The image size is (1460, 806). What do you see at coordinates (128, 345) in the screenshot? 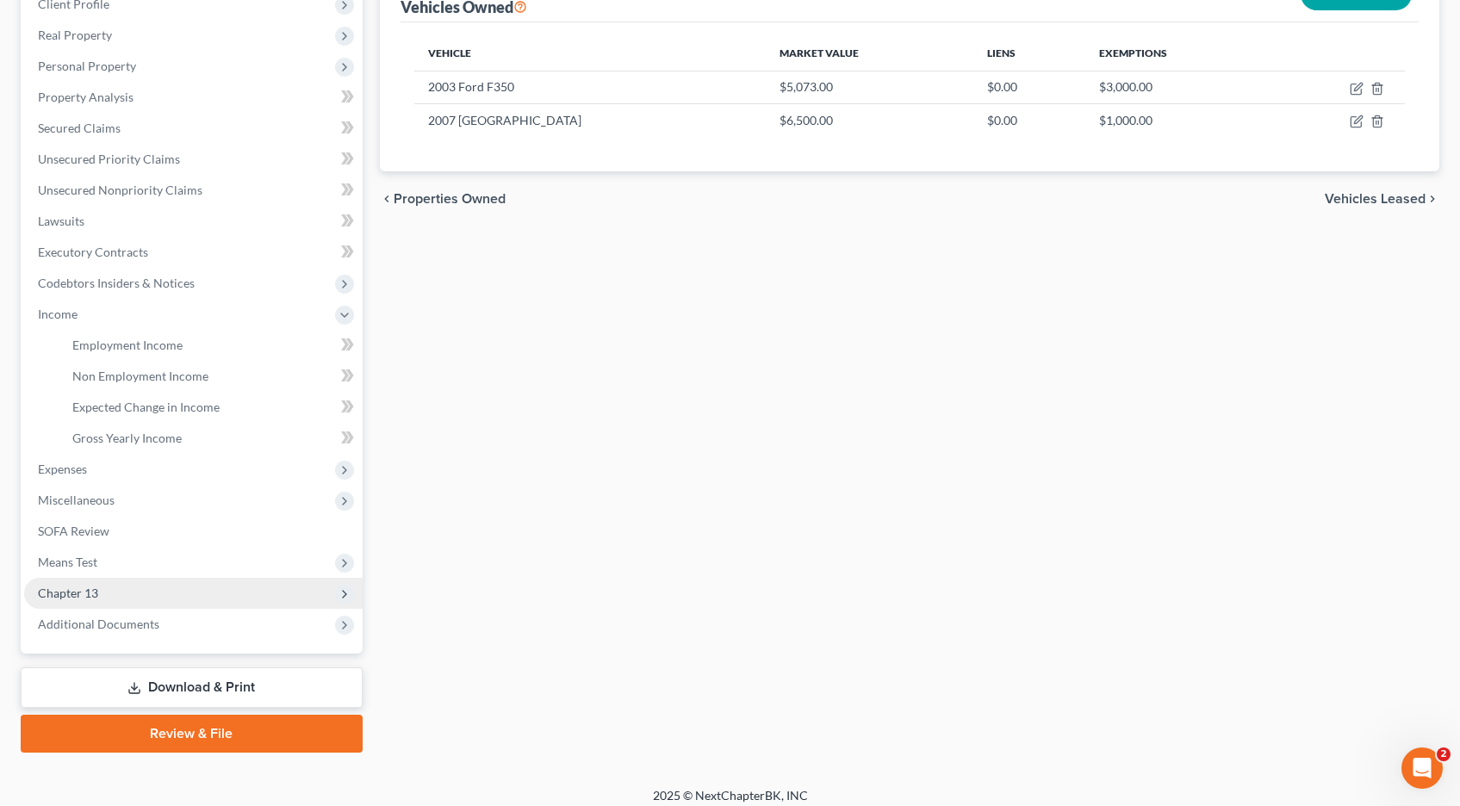
I see `span: Employment Income` at bounding box center [128, 345].